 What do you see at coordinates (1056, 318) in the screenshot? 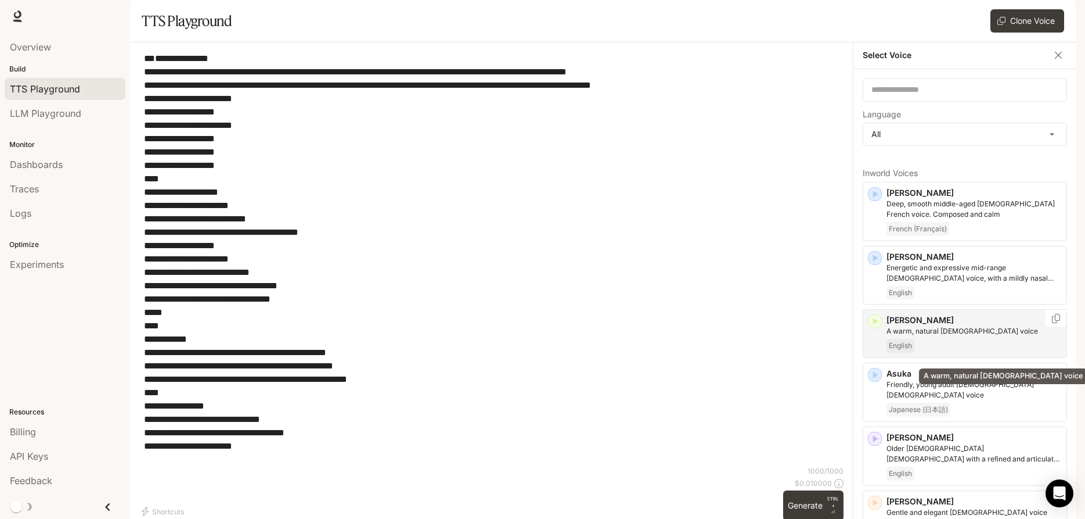
I see `button: Copy Voice ID` at bounding box center [1056, 318].